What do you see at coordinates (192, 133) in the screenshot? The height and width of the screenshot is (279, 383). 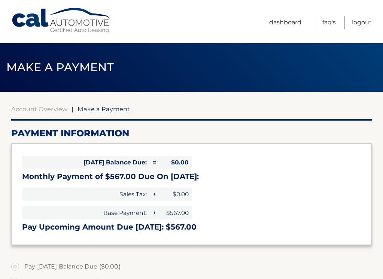 I see `h2: Payment Information` at bounding box center [192, 133].